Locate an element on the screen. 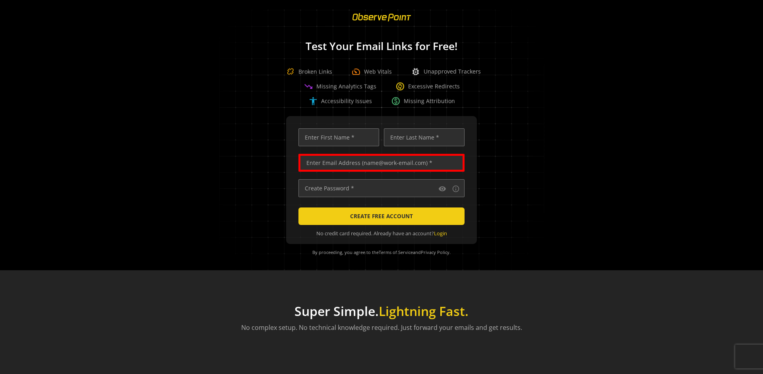  input: Enter First Name * is located at coordinates (339, 137).